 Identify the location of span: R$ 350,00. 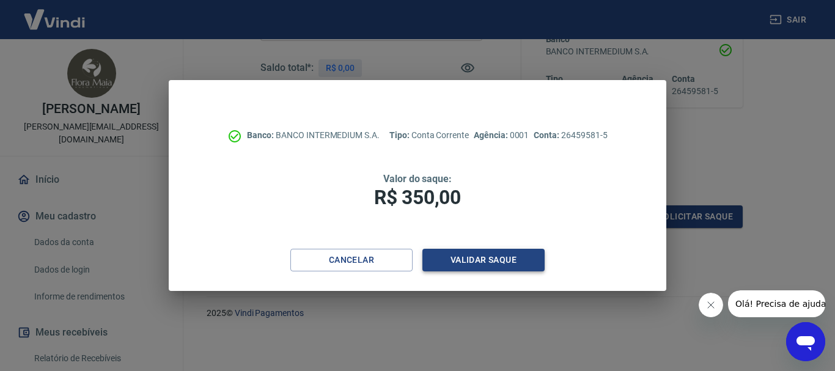
(417, 197).